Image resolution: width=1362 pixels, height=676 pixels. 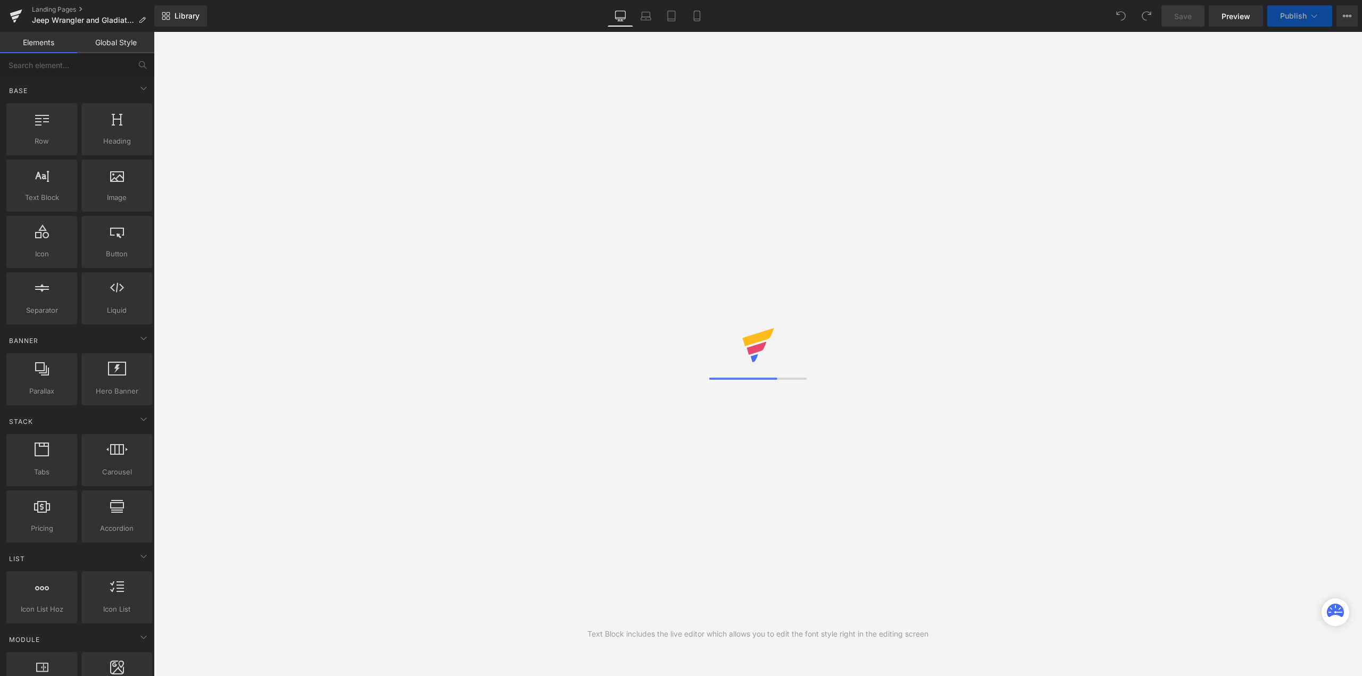 I want to click on span: Library, so click(x=187, y=16).